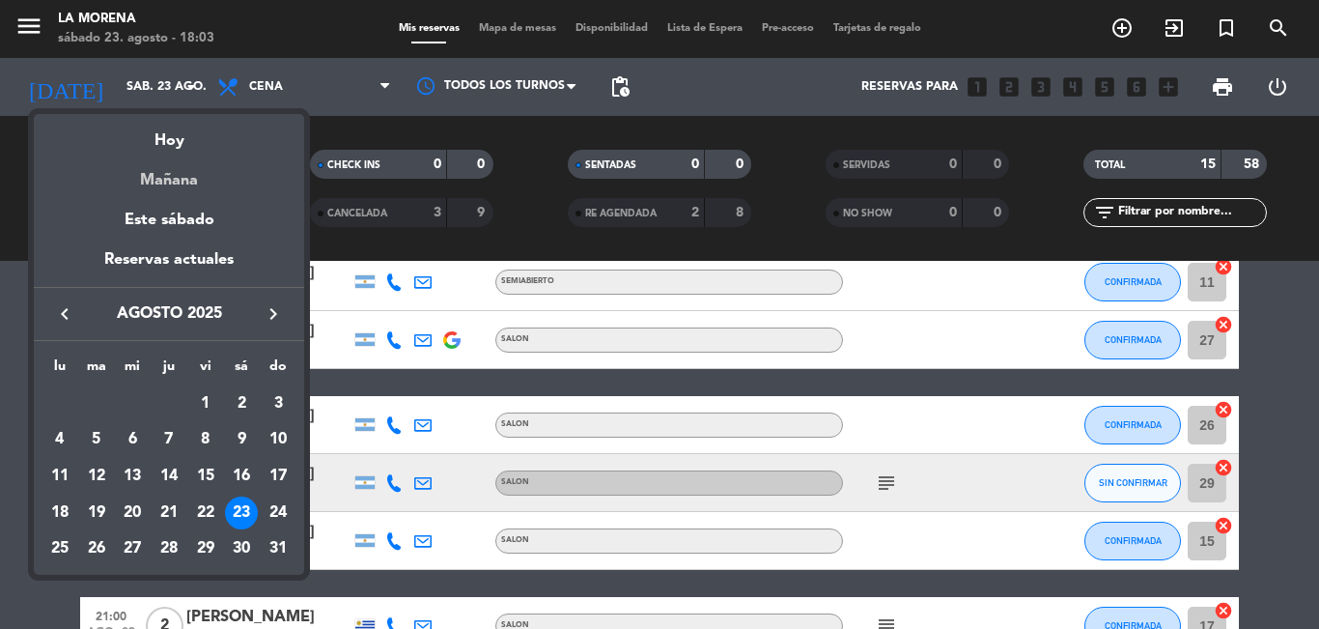 This screenshot has height=629, width=1319. Describe the element at coordinates (60, 513) in the screenshot. I see `td: 18 de agosto de 2025` at that location.